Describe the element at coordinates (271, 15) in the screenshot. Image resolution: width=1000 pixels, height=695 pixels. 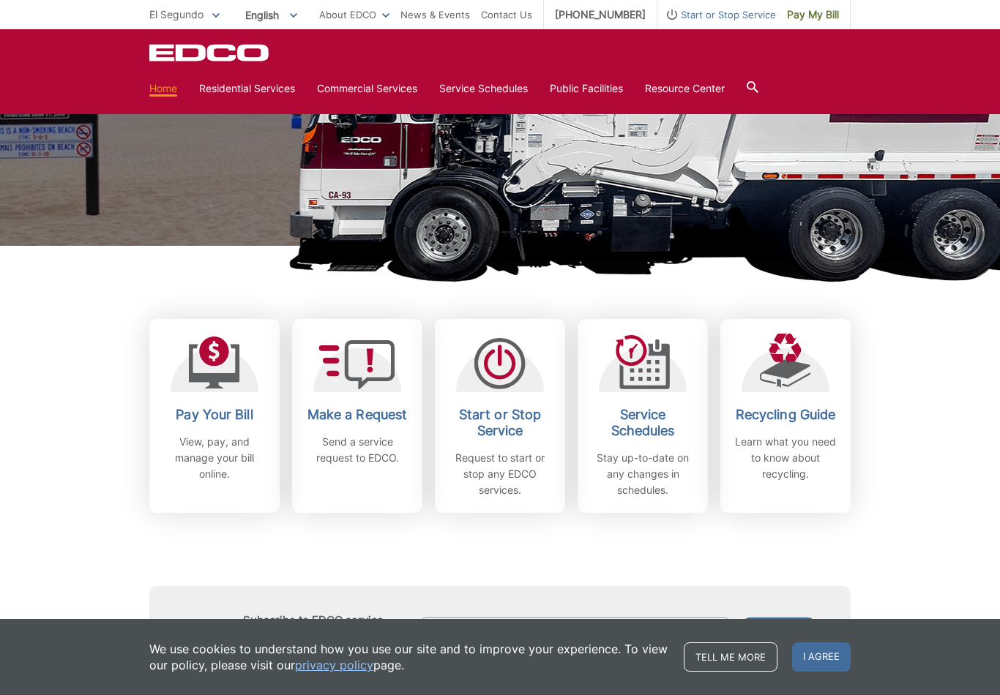
I see `span: English` at that location.